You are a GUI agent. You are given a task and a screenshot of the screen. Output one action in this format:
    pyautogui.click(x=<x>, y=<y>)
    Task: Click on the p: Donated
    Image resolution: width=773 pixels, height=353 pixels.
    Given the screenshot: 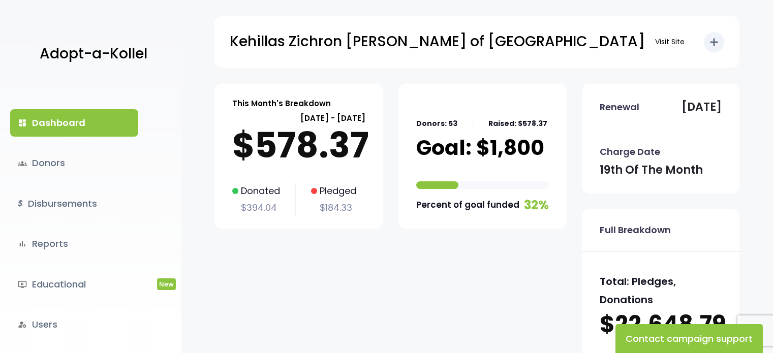 What is the action you would take?
    pyautogui.click(x=256, y=191)
    